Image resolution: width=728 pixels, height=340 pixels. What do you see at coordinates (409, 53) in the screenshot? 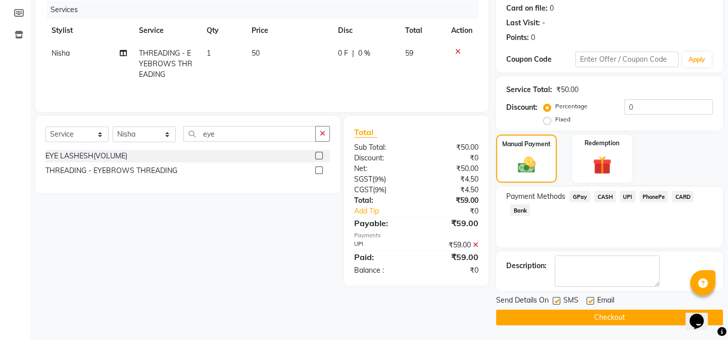
I see `span: 59` at bounding box center [409, 53].